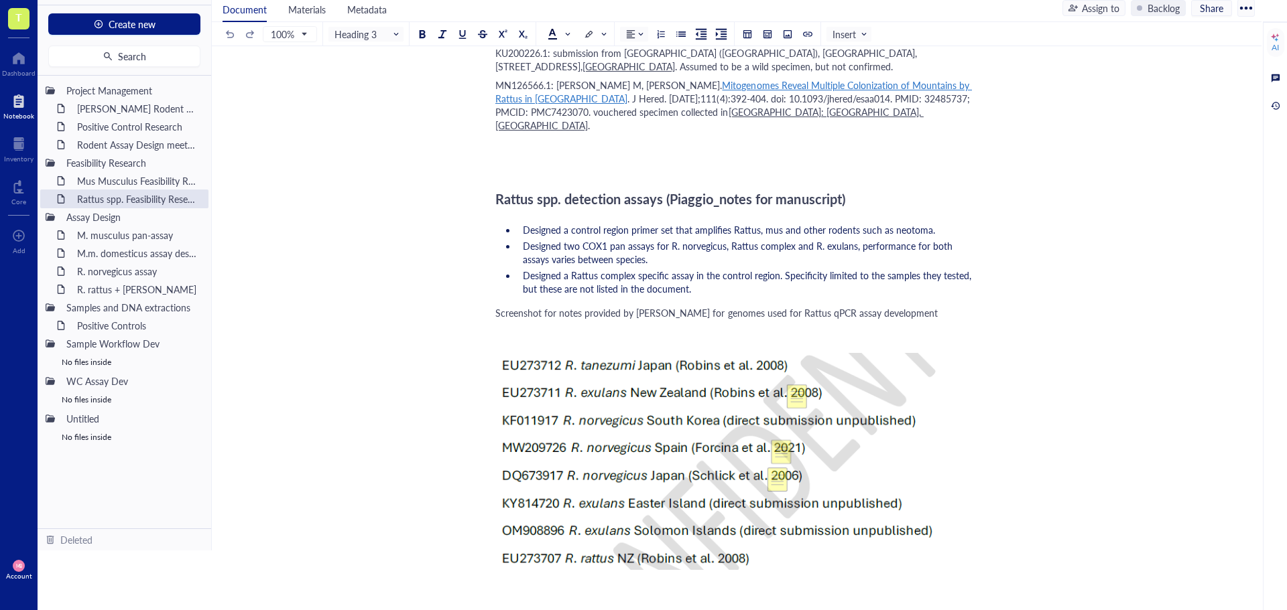 Image resolution: width=1287 pixels, height=610 pixels. I want to click on span: Materials, so click(307, 9).